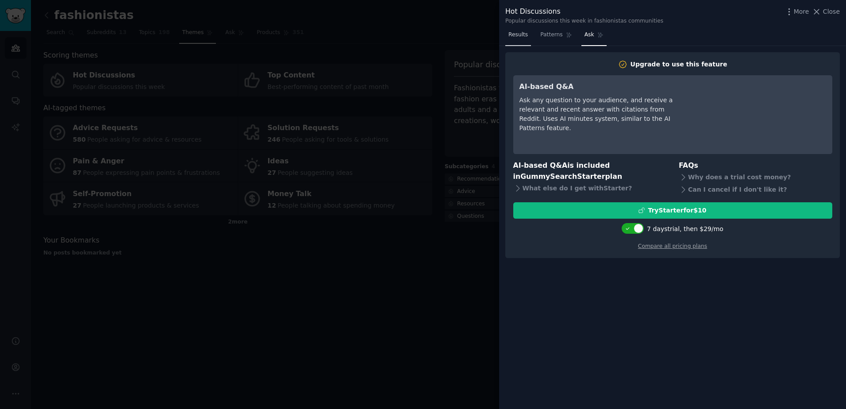 Image resolution: width=846 pixels, height=409 pixels. Describe the element at coordinates (755, 177) in the screenshot. I see `div: Why does a trial cost money?` at that location.